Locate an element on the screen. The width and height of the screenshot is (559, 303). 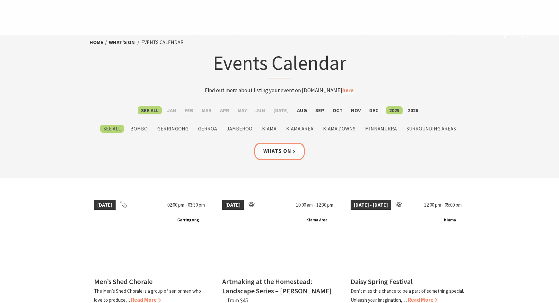
label: Dec is located at coordinates (374, 110).